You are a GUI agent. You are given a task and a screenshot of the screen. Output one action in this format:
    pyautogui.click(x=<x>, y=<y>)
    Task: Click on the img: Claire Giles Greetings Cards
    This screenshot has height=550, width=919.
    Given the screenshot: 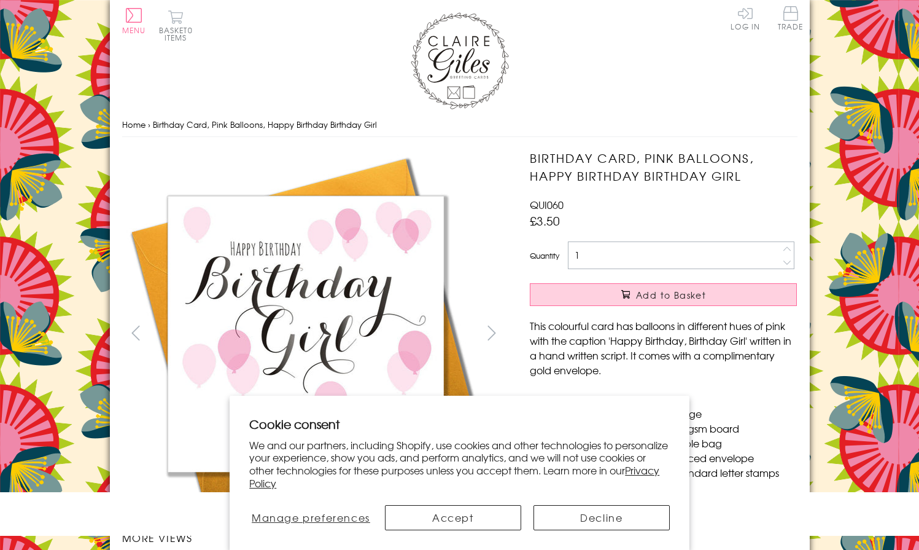 What is the action you would take?
    pyautogui.click(x=460, y=61)
    